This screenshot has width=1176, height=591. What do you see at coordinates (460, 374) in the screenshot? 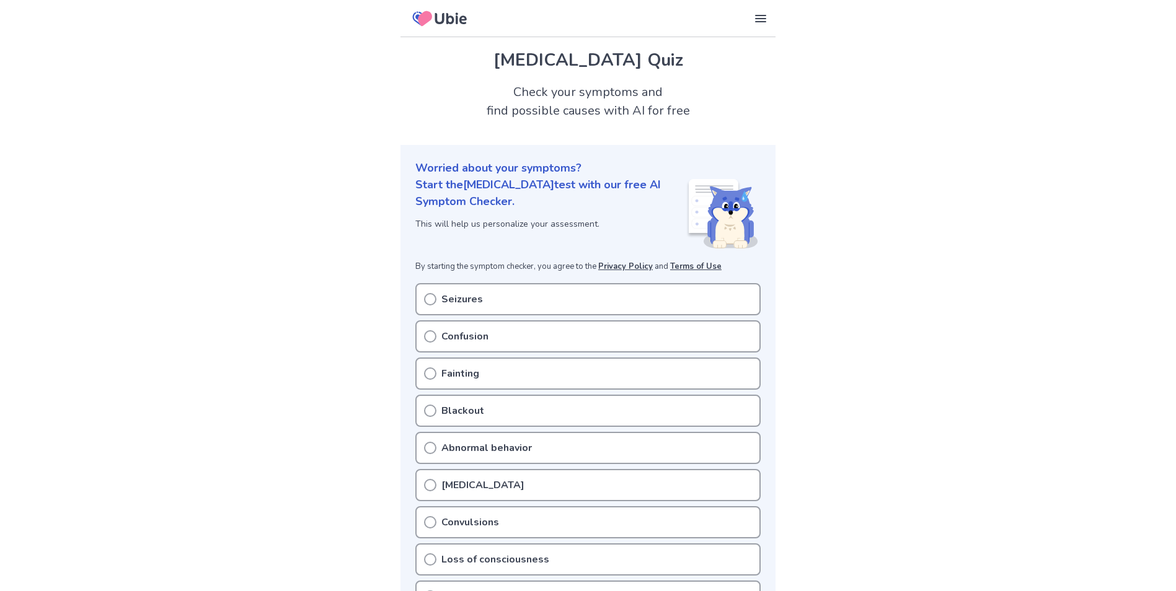
I see `p: Fainting` at bounding box center [460, 374].